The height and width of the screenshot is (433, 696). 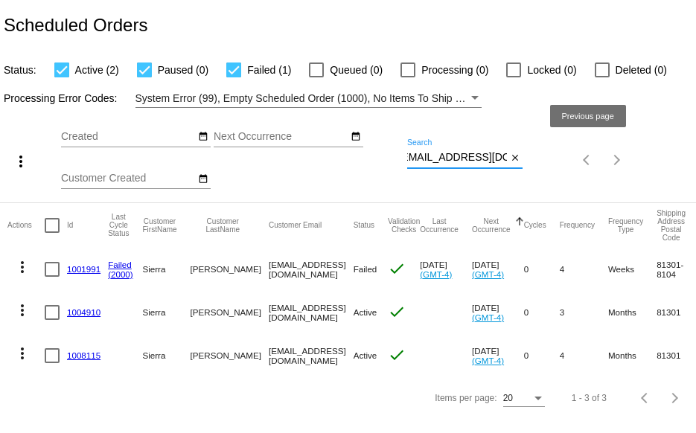 I want to click on button: Clear, so click(x=515, y=158).